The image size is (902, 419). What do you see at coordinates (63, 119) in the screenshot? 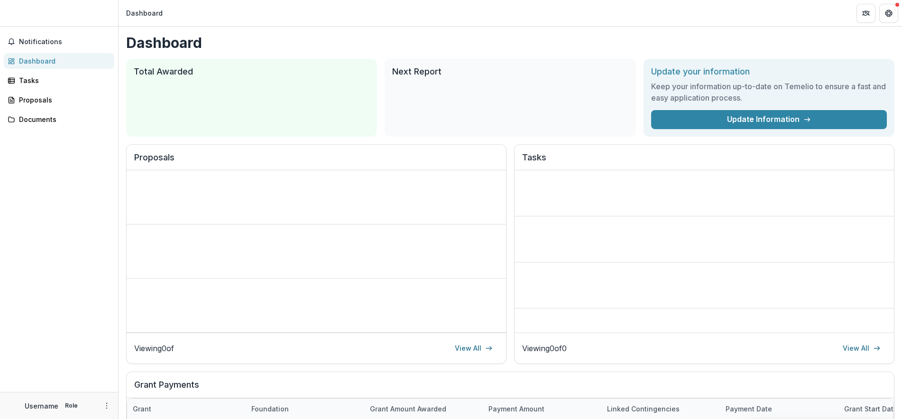
I see `div: Documents` at bounding box center [63, 119].